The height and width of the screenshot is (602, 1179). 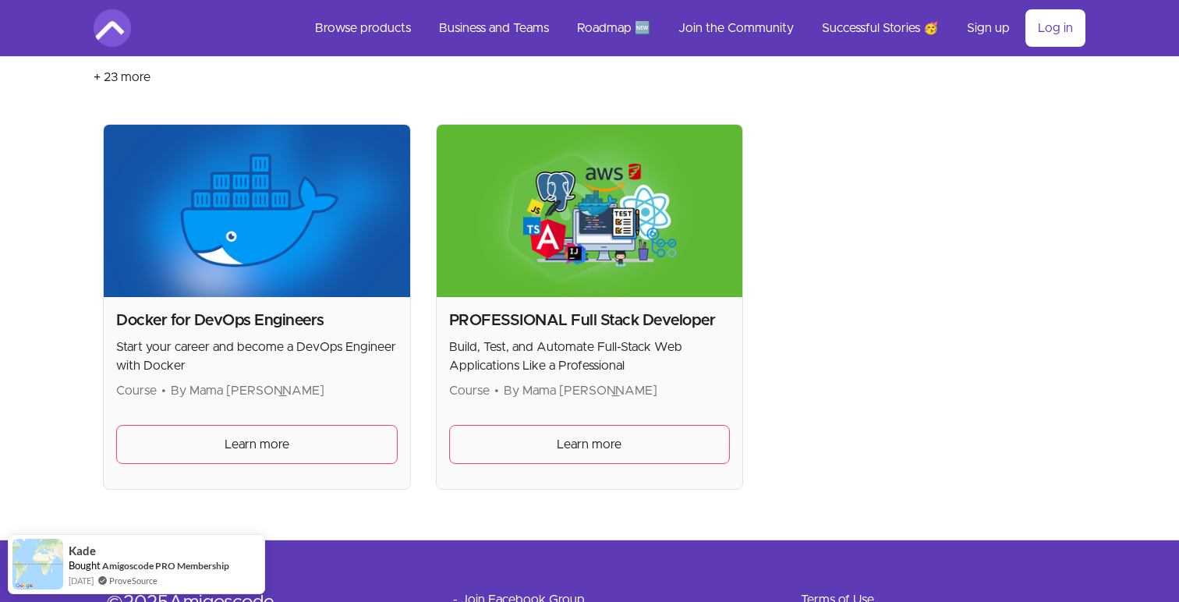 What do you see at coordinates (1055, 28) in the screenshot?
I see `a: Log in` at bounding box center [1055, 28].